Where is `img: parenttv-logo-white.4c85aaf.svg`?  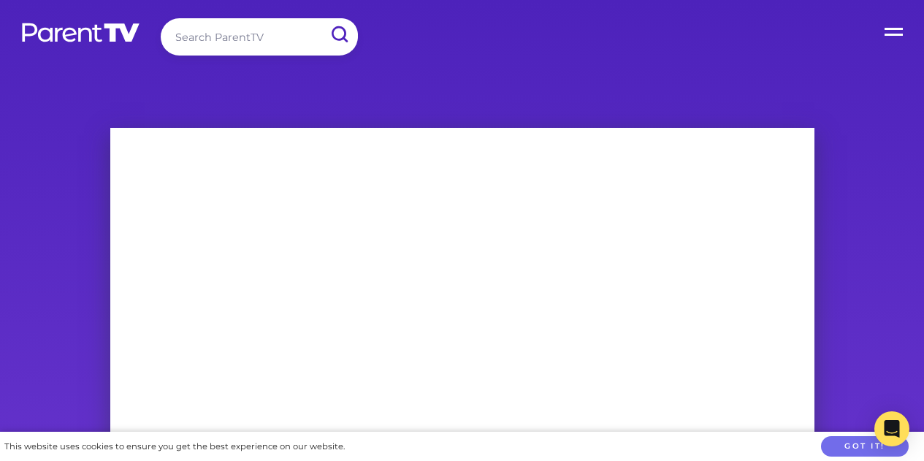
img: parenttv-logo-white.4c85aaf.svg is located at coordinates (80, 32).